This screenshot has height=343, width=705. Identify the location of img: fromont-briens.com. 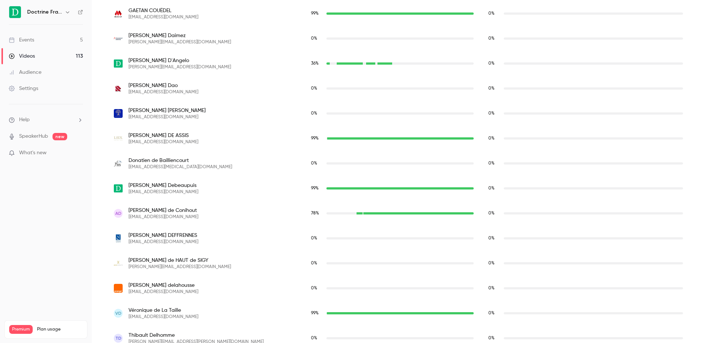
(118, 39).